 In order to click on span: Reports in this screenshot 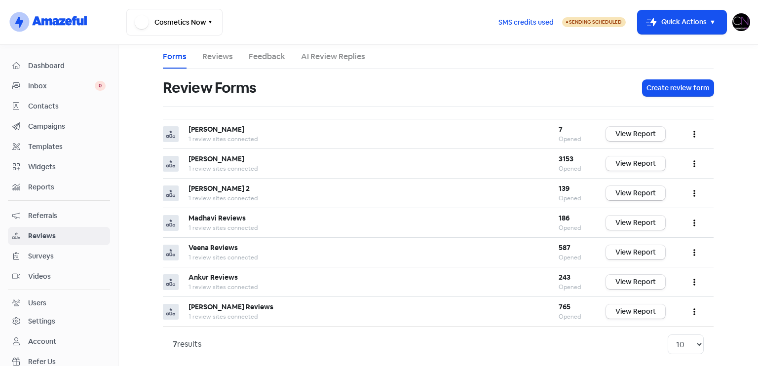, I will do `click(67, 187)`.